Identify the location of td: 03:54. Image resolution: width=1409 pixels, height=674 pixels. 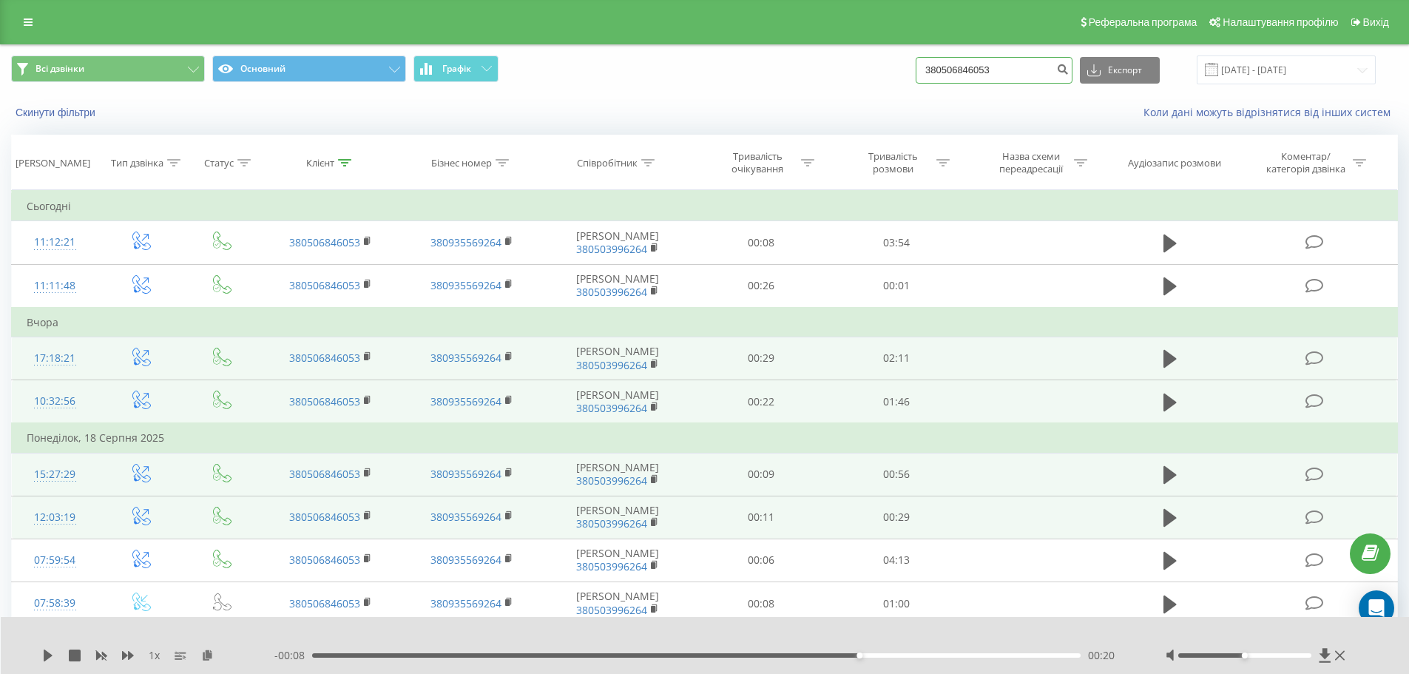
(896, 243).